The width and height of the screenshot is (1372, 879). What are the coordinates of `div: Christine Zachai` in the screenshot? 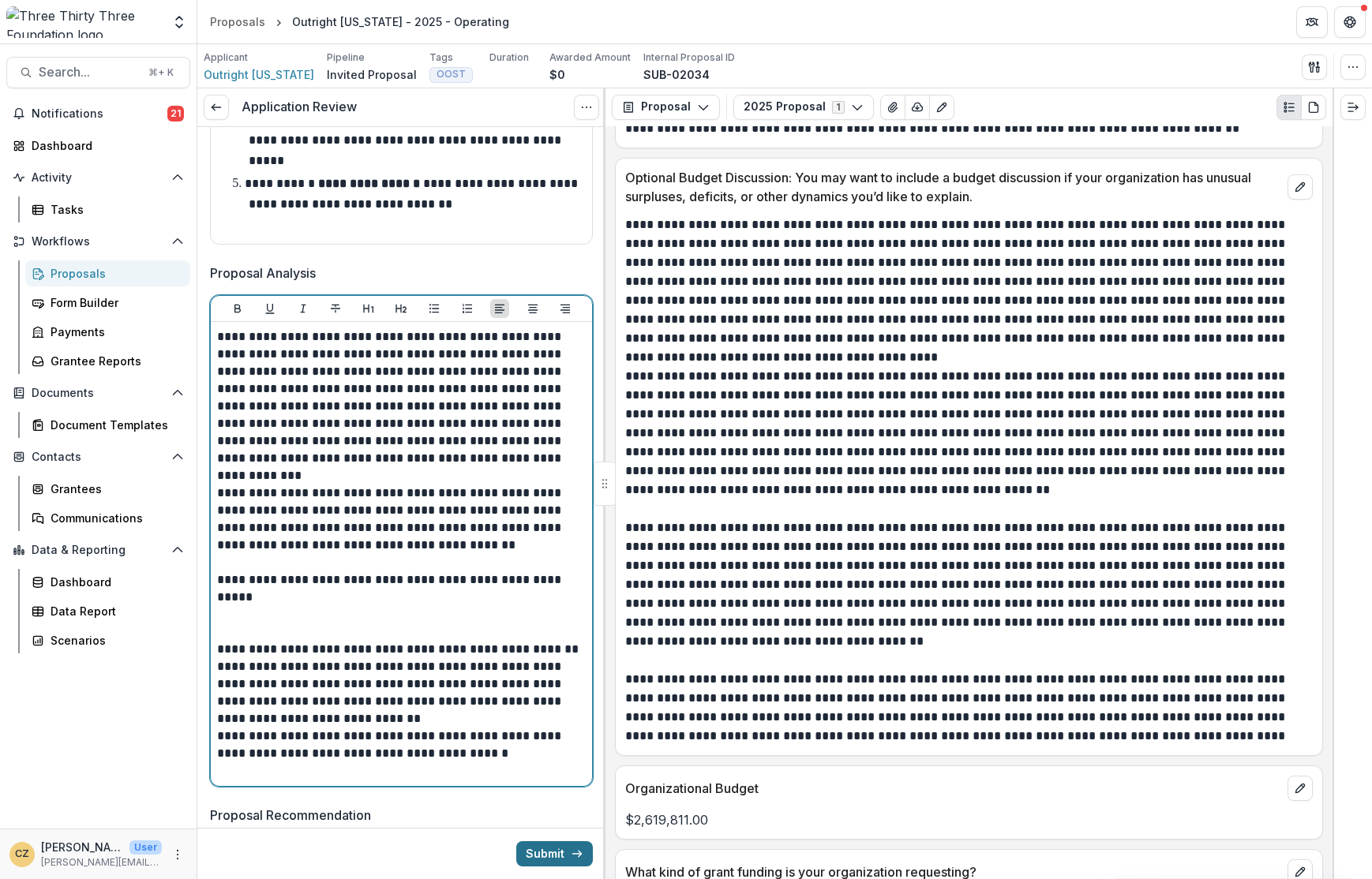 It's located at (22, 854).